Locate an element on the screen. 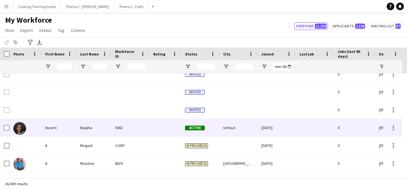 The image size is (407, 189). img: A Ntantiso is located at coordinates (20, 164).